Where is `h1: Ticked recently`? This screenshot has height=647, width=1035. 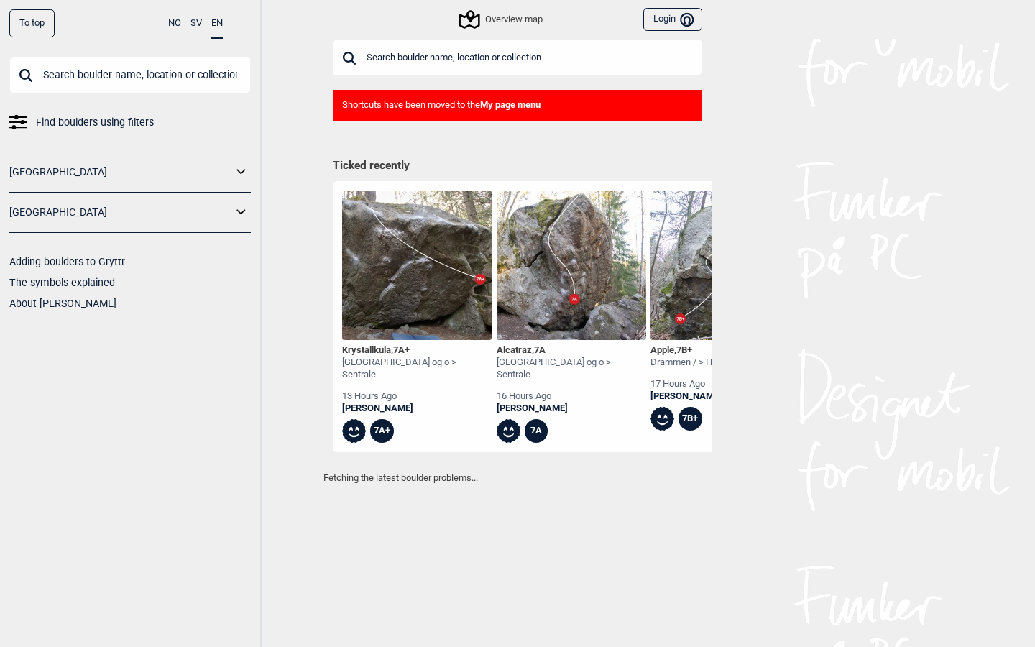
h1: Ticked recently is located at coordinates (518, 166).